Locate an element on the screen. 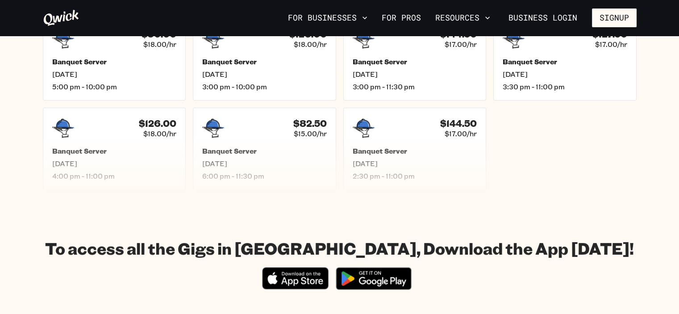 The height and width of the screenshot is (314, 679). a: Business Login is located at coordinates (543, 18).